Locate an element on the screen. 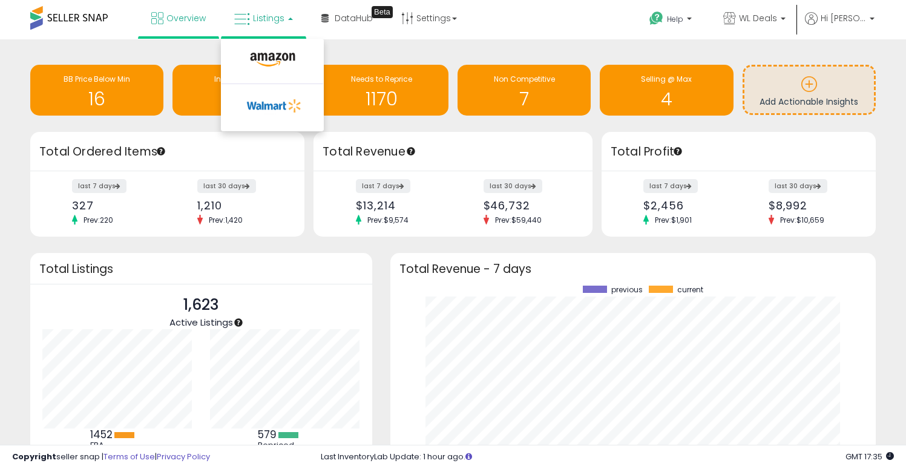  span: Help is located at coordinates (675, 19).